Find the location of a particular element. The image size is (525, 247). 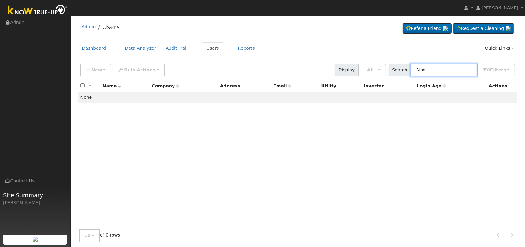

a: Dashboard is located at coordinates (94, 48).